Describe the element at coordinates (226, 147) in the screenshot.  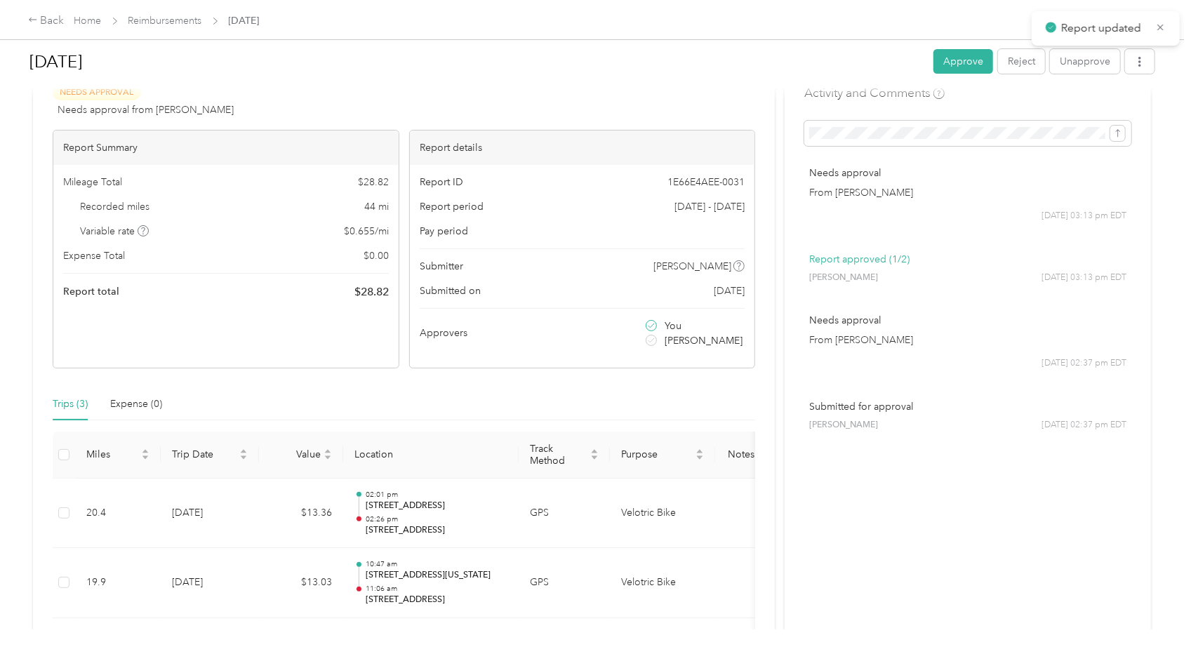
I see `div: Report Summary` at that location.